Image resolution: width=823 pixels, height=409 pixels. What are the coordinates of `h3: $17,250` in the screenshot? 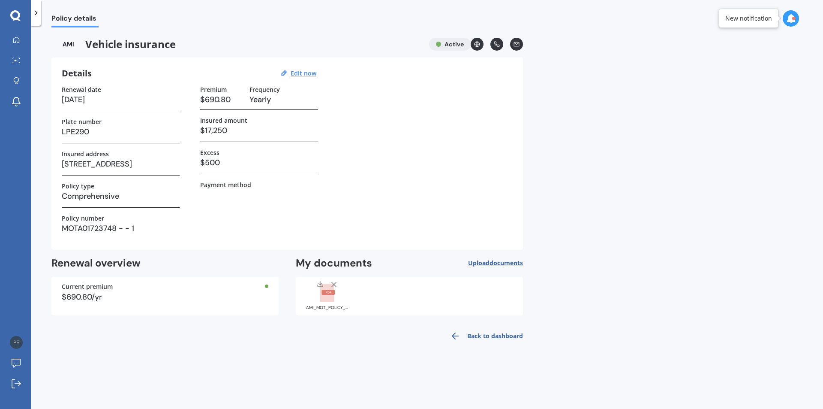 It's located at (259, 130).